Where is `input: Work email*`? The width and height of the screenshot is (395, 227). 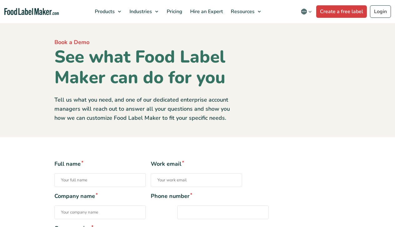
input: Work email* is located at coordinates (196, 180).